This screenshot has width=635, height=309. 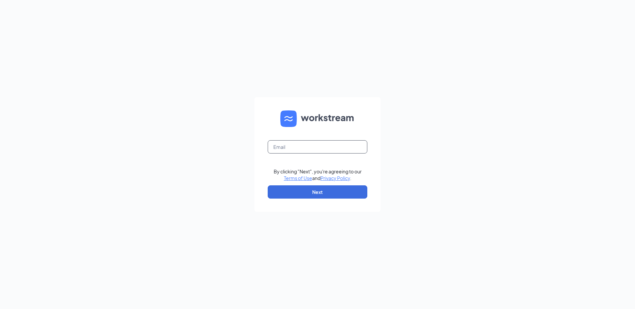 I want to click on a: Privacy Policy, so click(x=335, y=178).